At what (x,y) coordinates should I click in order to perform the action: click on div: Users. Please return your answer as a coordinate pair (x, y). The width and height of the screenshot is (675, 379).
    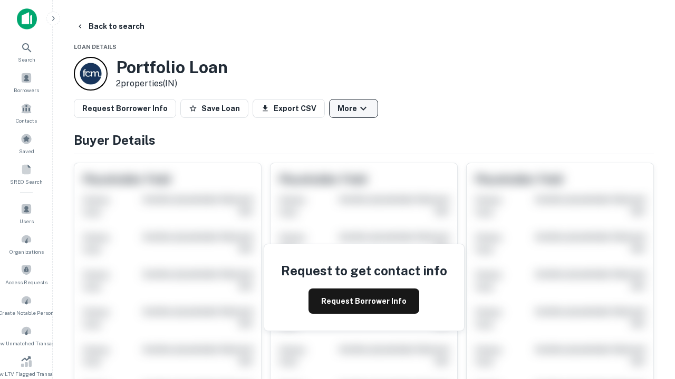
    Looking at the image, I should click on (26, 213).